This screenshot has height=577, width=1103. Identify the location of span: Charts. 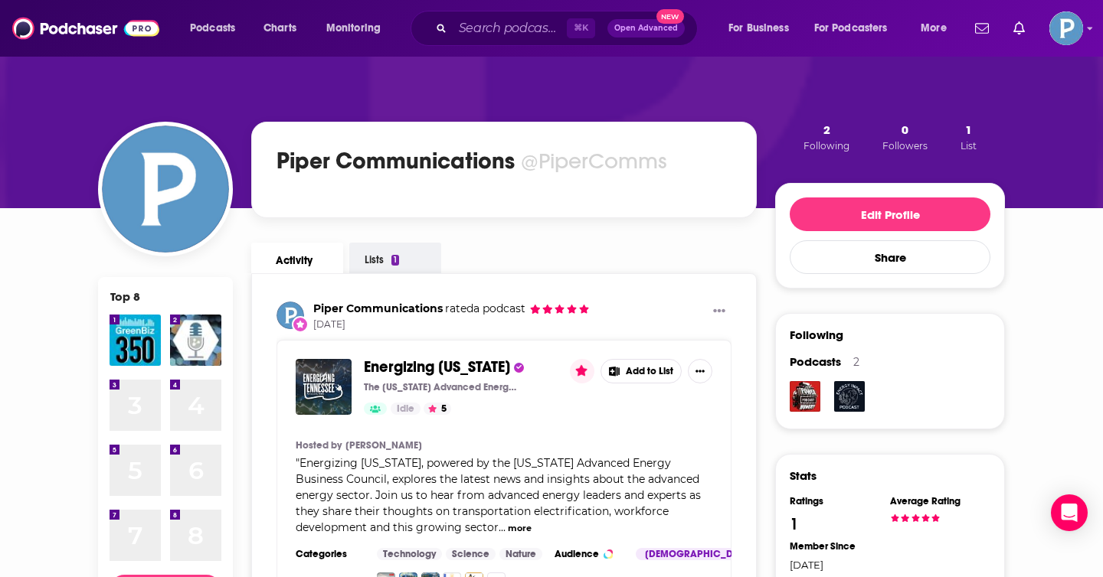
(279, 28).